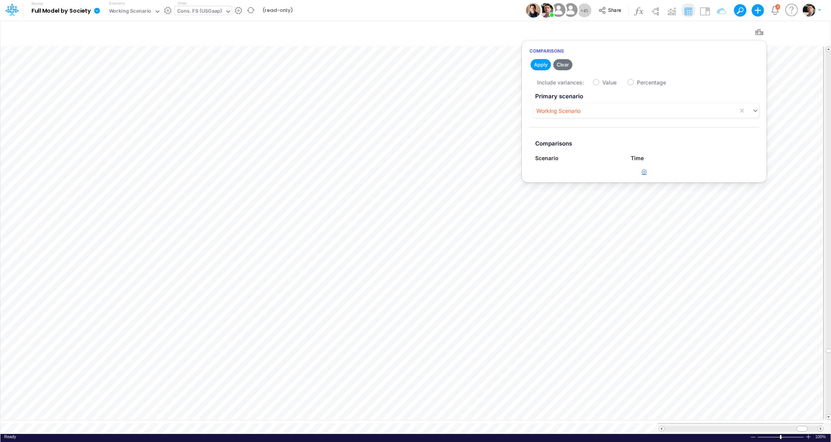  What do you see at coordinates (585, 10) in the screenshot?
I see `span: + 45` at bounding box center [585, 10].